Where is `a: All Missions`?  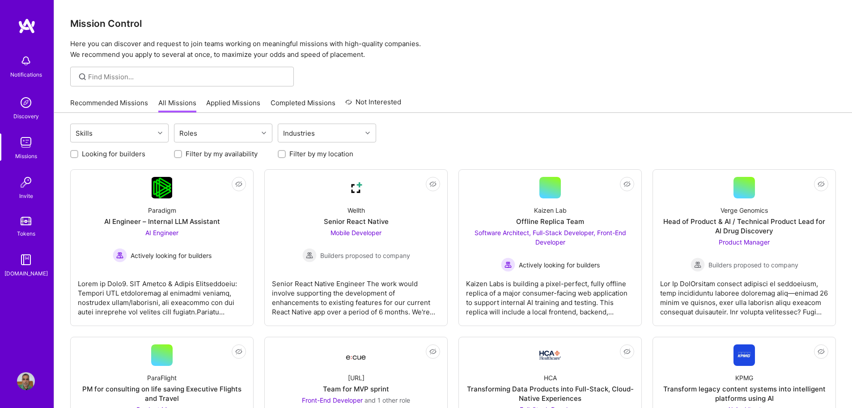
a: All Missions is located at coordinates (177, 105).